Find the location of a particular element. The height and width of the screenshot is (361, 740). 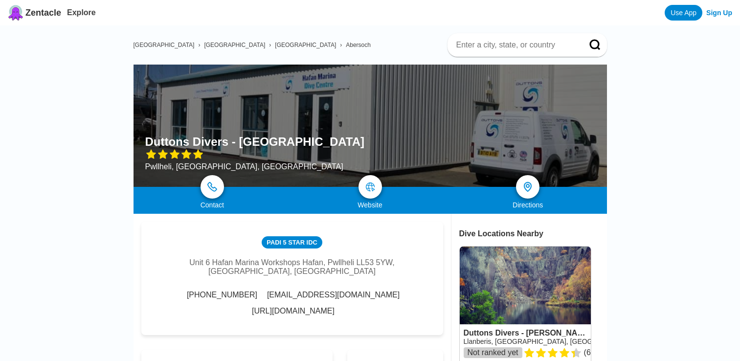

a: directions is located at coordinates (528, 187).